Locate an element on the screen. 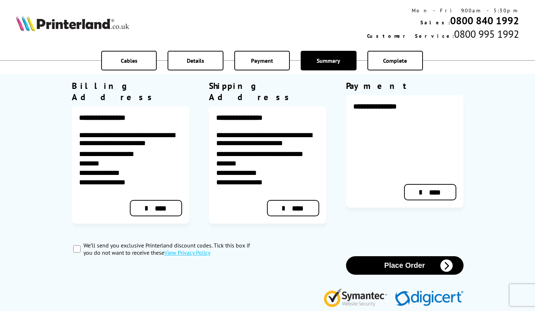 The width and height of the screenshot is (535, 311). label: We’ll send you exclusive Printerland discount codes. Tick this box if you do not want to receive ... is located at coordinates (171, 249).